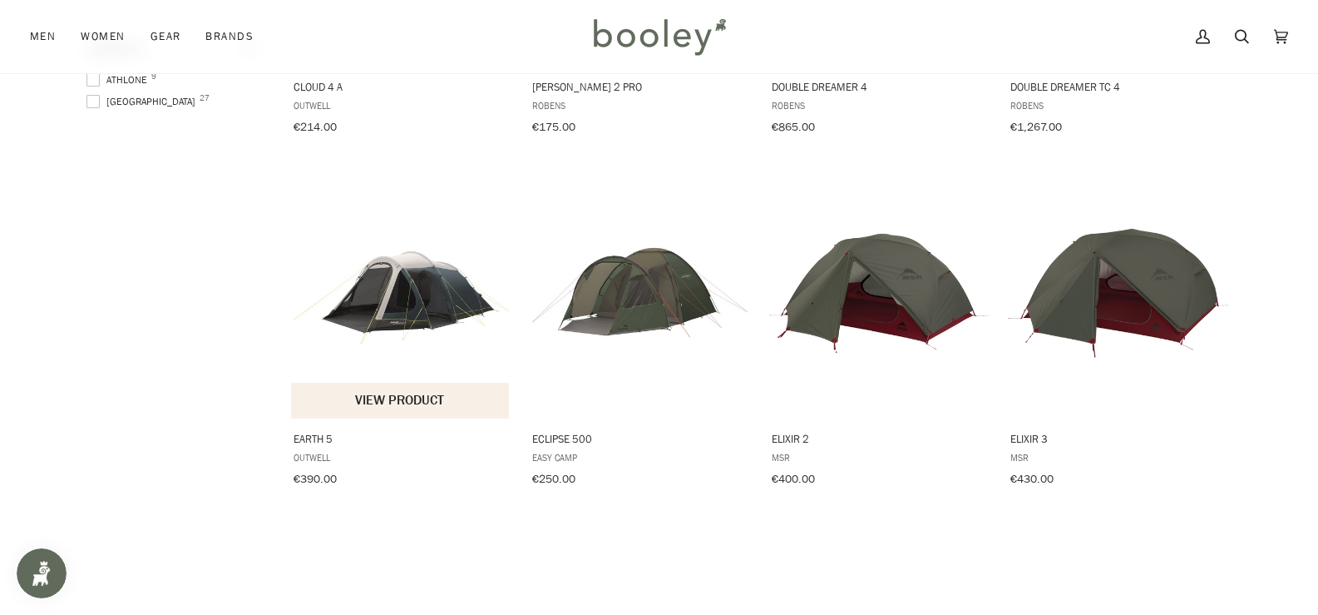  Describe the element at coordinates (400, 400) in the screenshot. I see `button: View product` at that location.